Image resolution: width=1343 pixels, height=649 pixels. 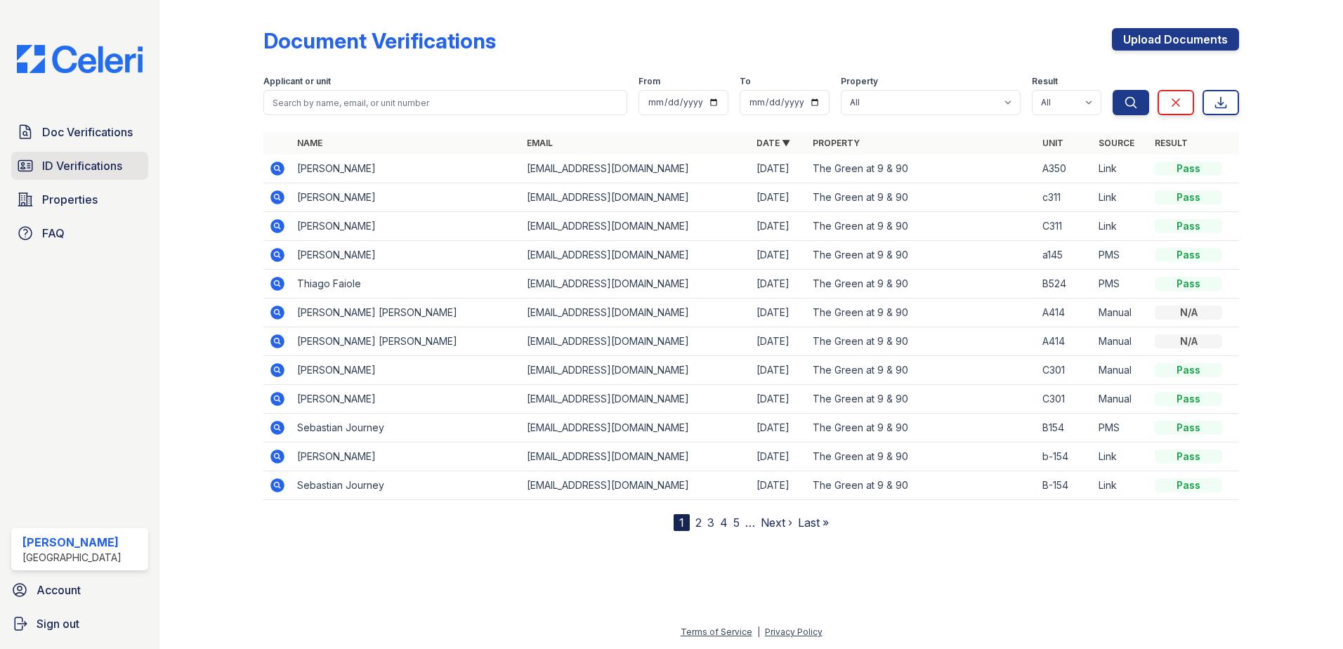 What do you see at coordinates (698, 523) in the screenshot?
I see `a: 2` at bounding box center [698, 523].